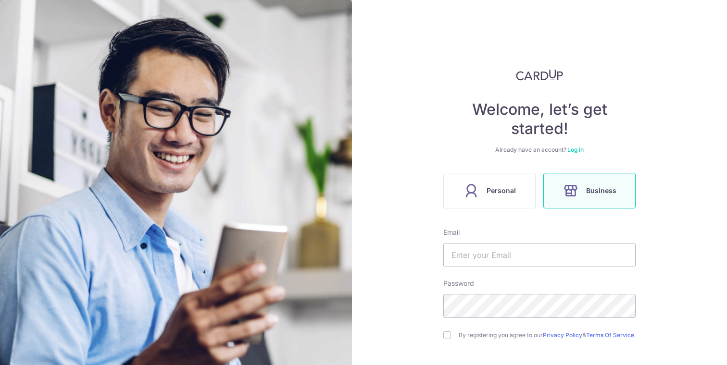 Image resolution: width=727 pixels, height=365 pixels. What do you see at coordinates (539, 150) in the screenshot?
I see `div: Already have an account?` at bounding box center [539, 150].